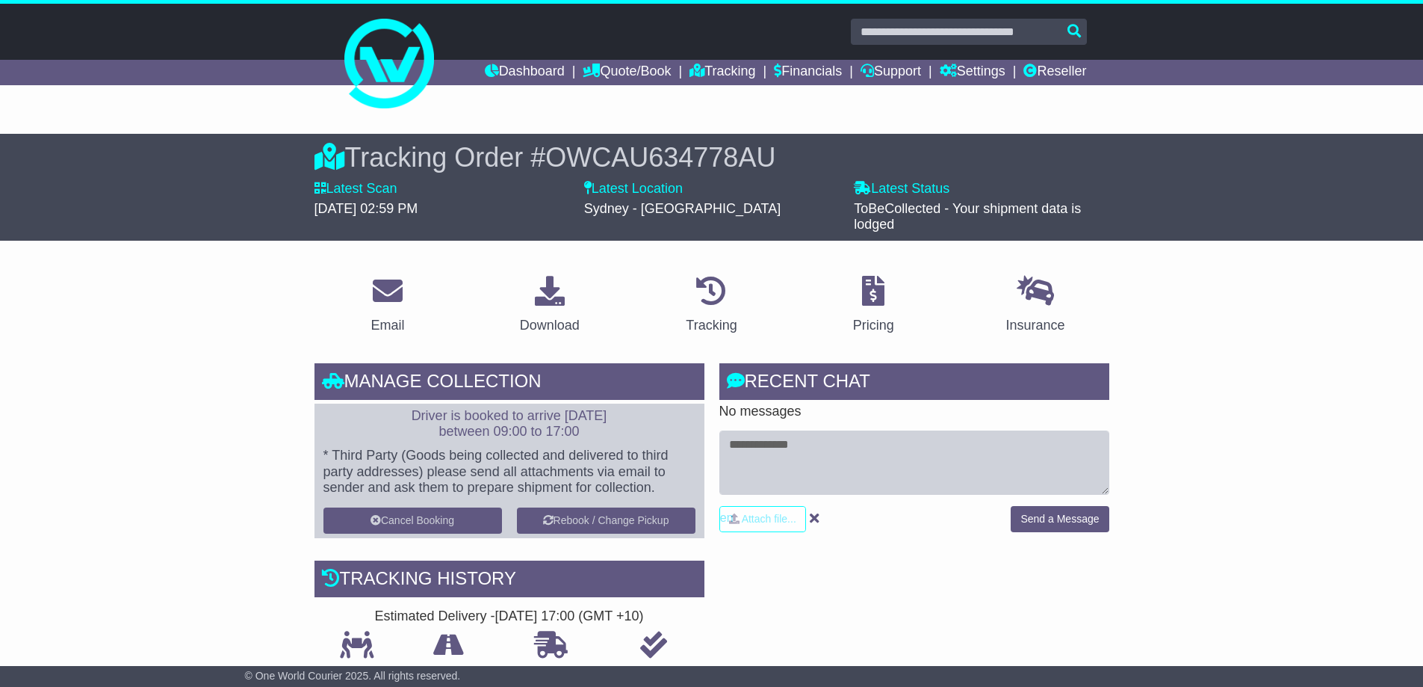 This screenshot has height=687, width=1423. I want to click on div: Pricing, so click(873, 325).